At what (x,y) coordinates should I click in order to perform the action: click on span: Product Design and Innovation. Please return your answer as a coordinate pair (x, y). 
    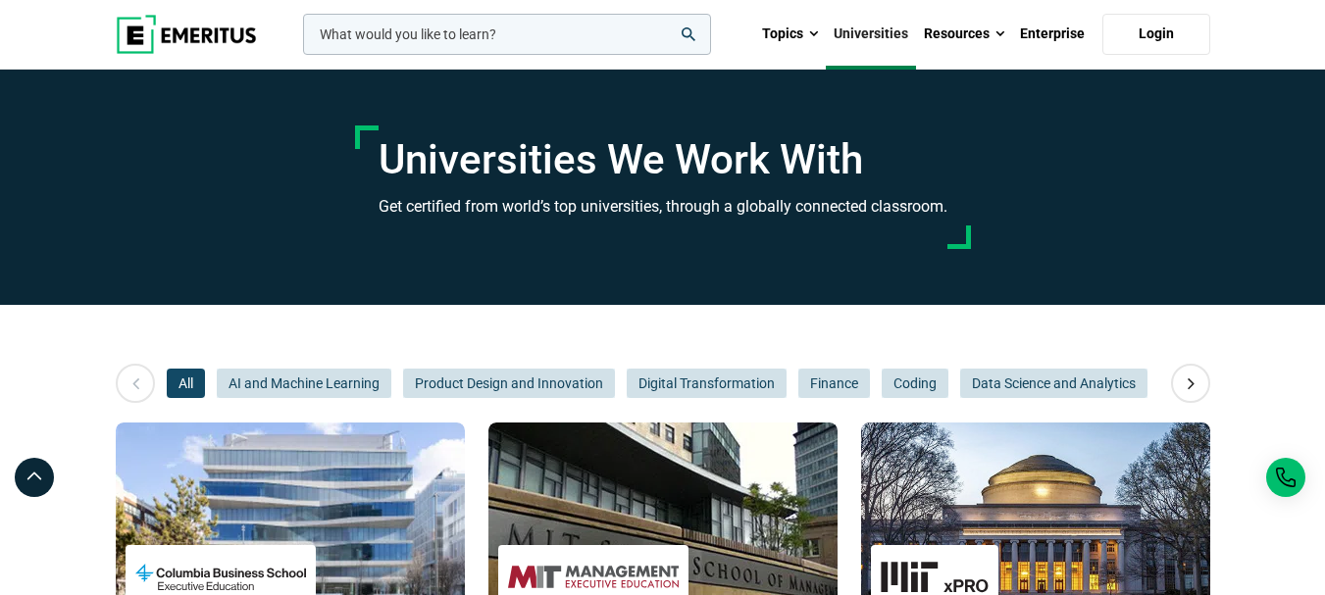
    Looking at the image, I should click on (509, 384).